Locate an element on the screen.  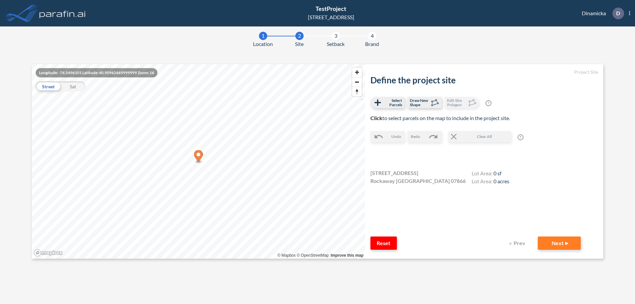
h2: Define the project site is located at coordinates (484, 80).